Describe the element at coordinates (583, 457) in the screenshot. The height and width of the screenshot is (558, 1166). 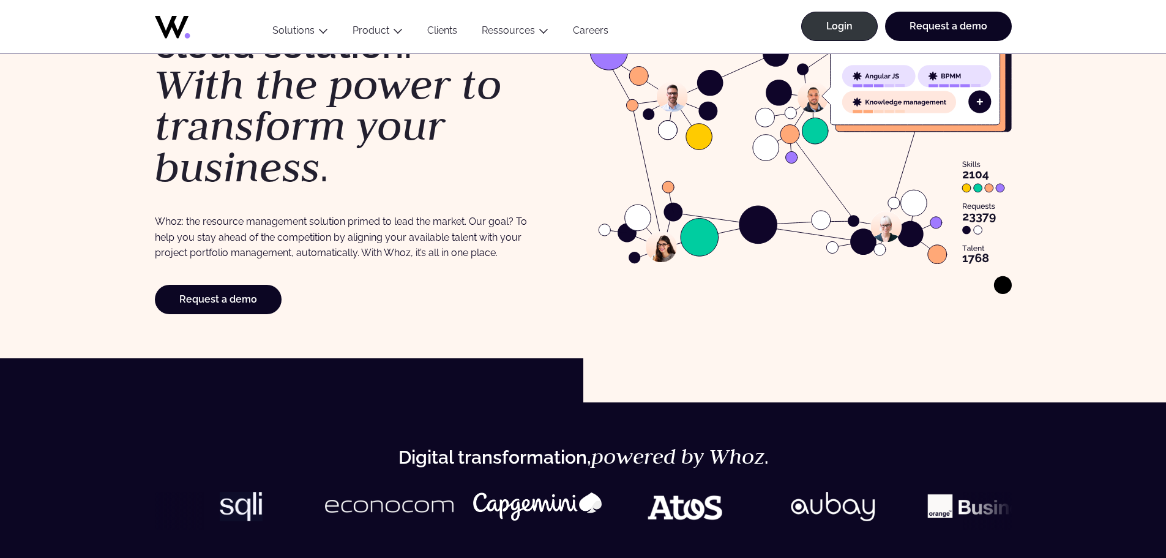
I see `p: Digital transformation, .` at that location.